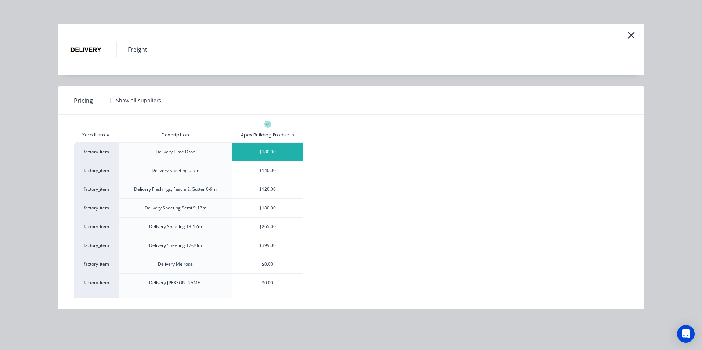 Image resolution: width=702 pixels, height=350 pixels. What do you see at coordinates (175, 171) in the screenshot?
I see `div: Delivery Sheeting 0-9m` at bounding box center [175, 171].